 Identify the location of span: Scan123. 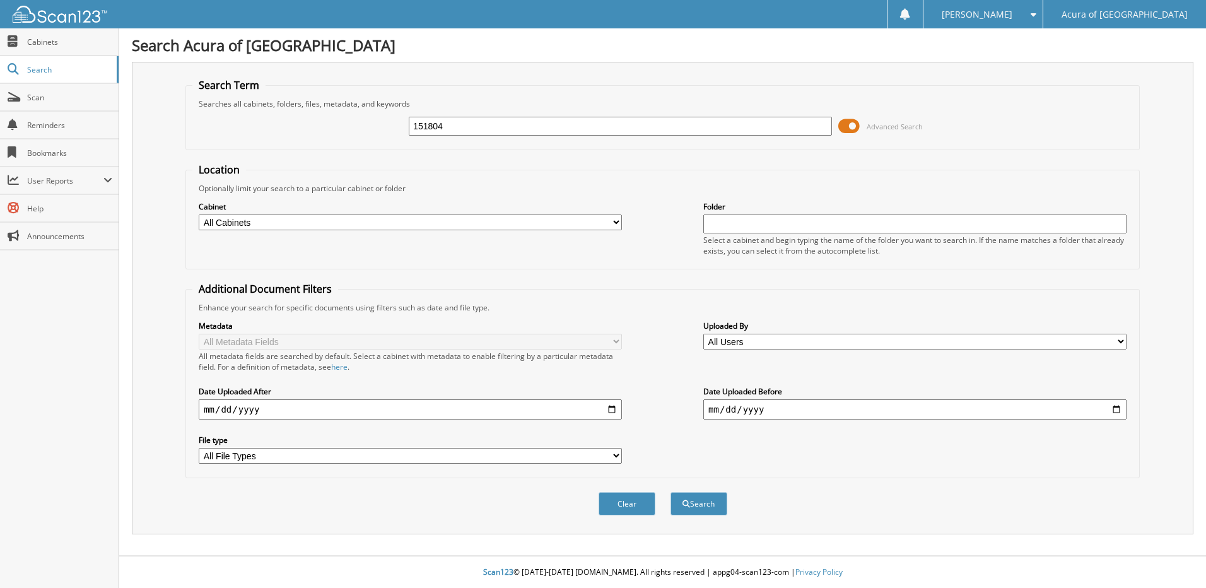
(498, 571).